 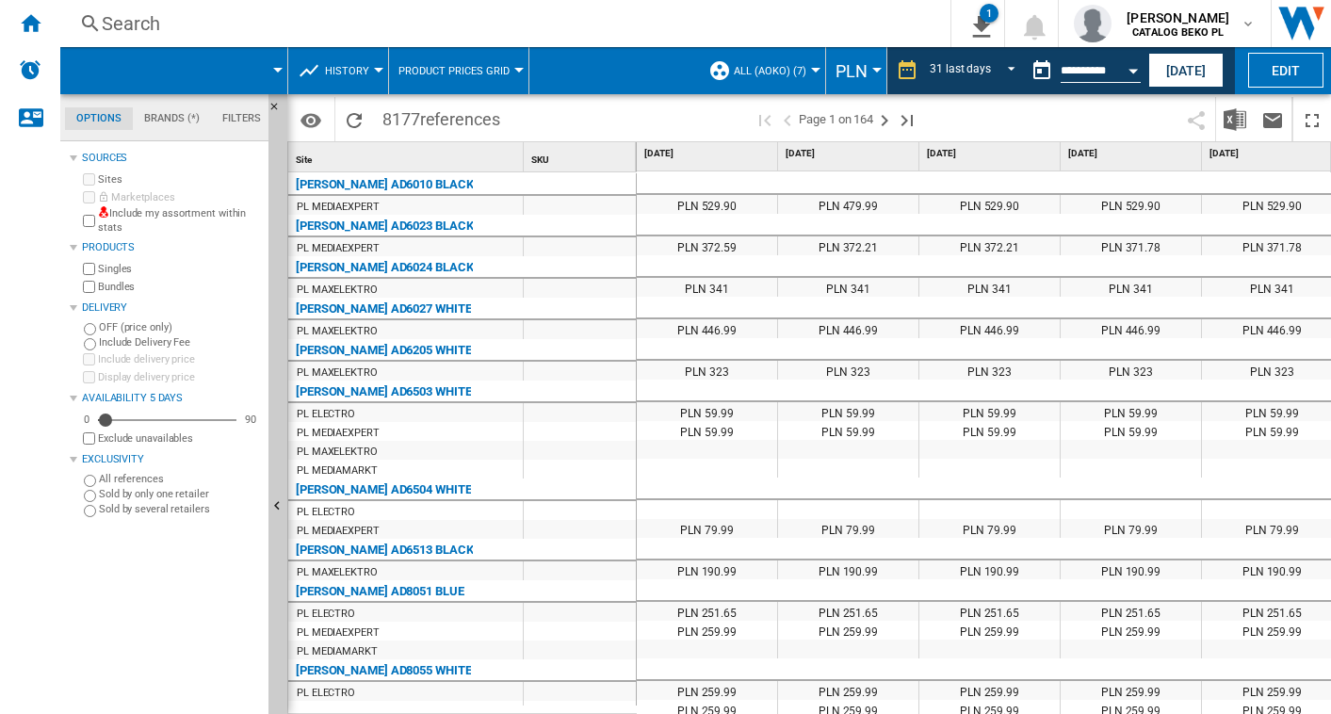 What do you see at coordinates (180, 478) in the screenshot?
I see `label: All references` at bounding box center [180, 478].